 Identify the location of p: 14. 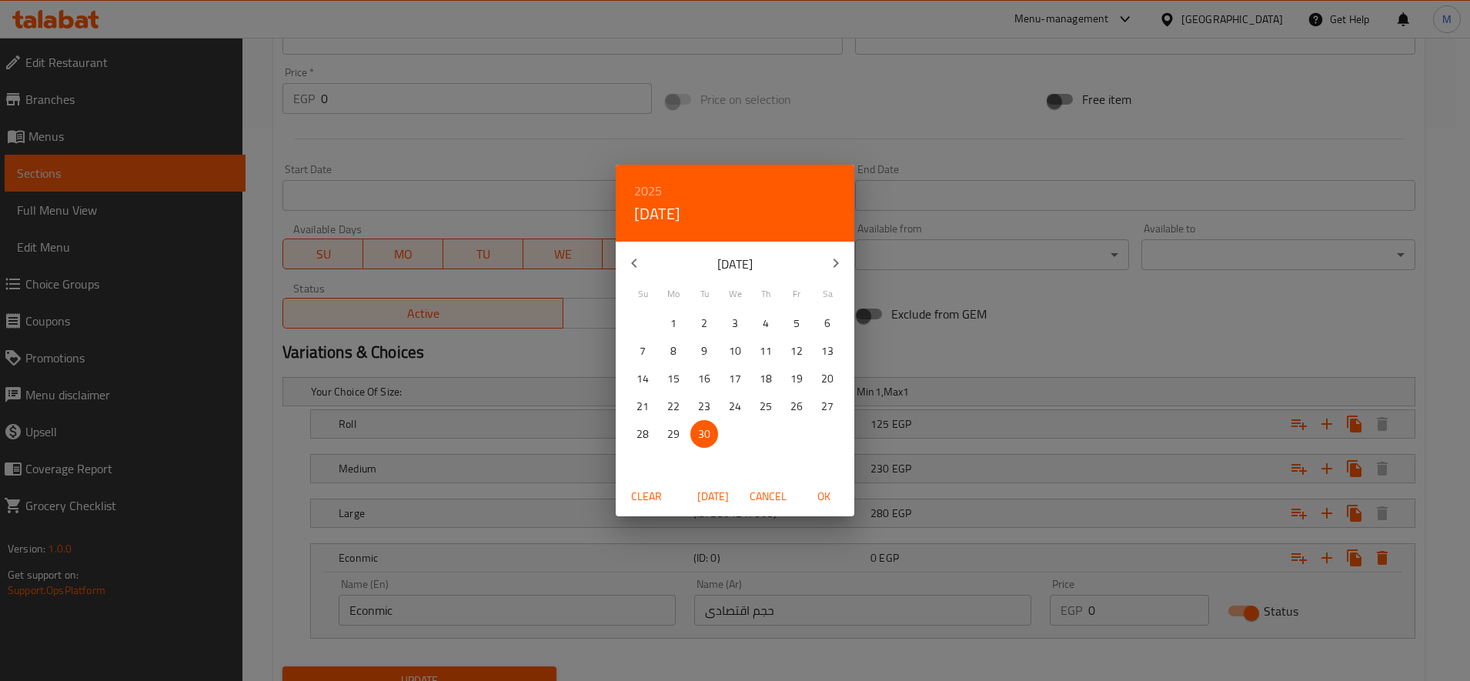
(643, 379).